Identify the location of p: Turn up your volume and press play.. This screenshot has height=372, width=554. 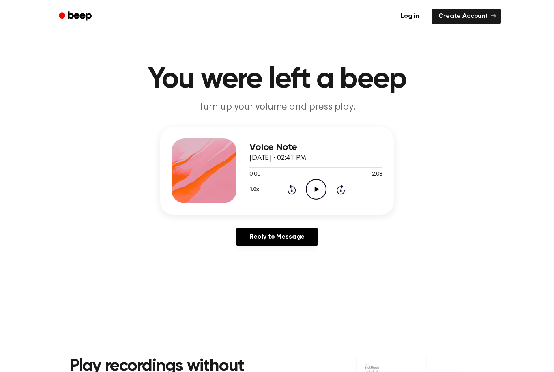
(277, 107).